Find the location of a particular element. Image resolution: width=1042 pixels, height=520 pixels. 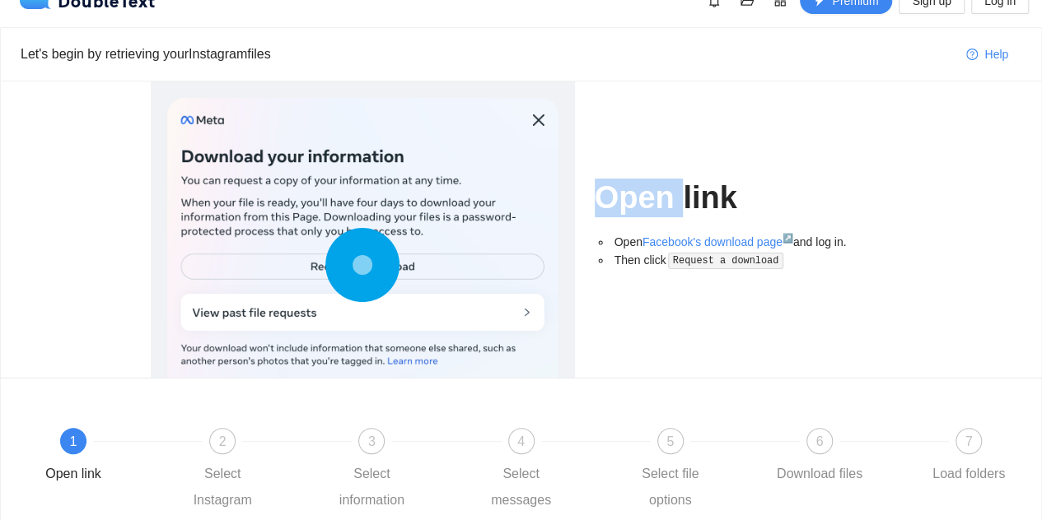

div: 4Select messages is located at coordinates (548, 471).